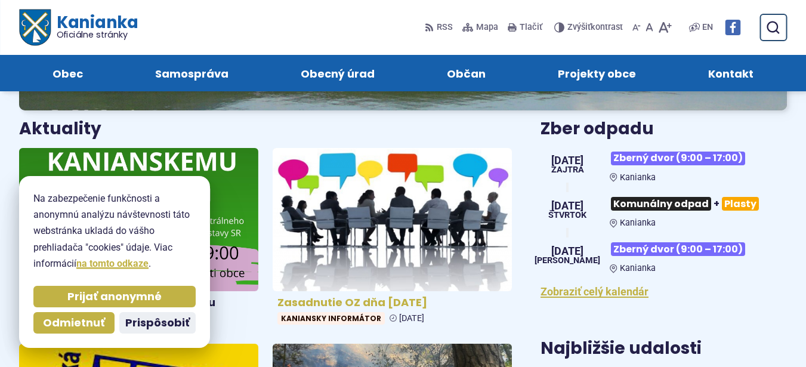  Describe the element at coordinates (596, 73) in the screenshot. I see `a: Projekty obce` at that location.